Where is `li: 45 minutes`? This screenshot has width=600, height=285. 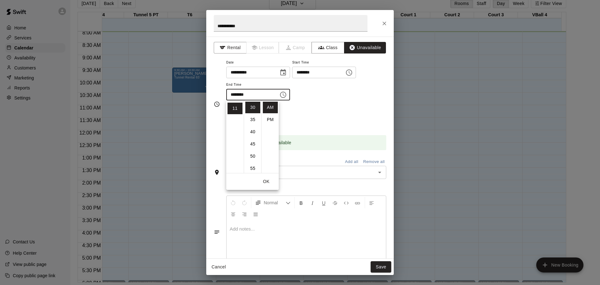 li: 45 minutes is located at coordinates (253, 144).